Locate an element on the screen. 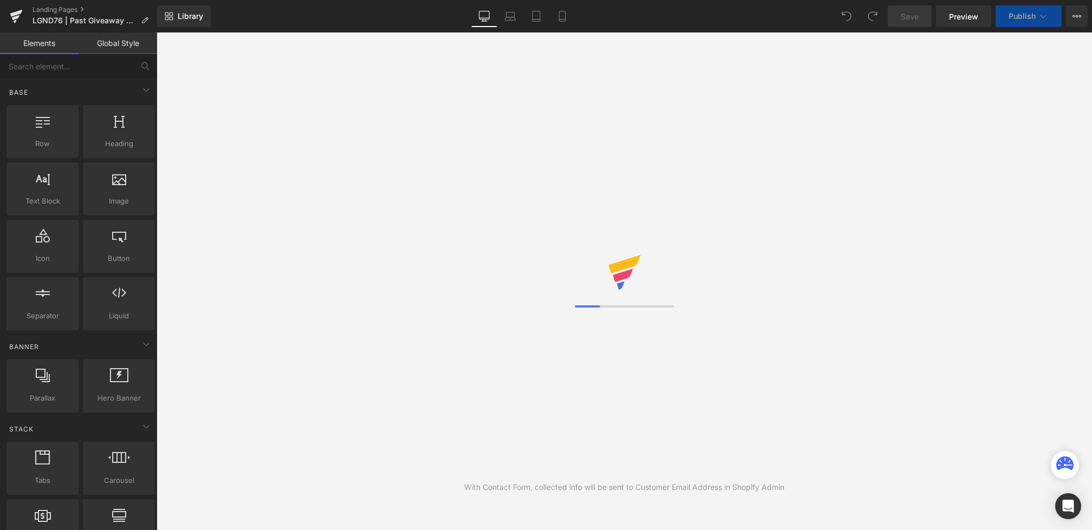 This screenshot has height=530, width=1092. span: Tabs is located at coordinates (42, 481).